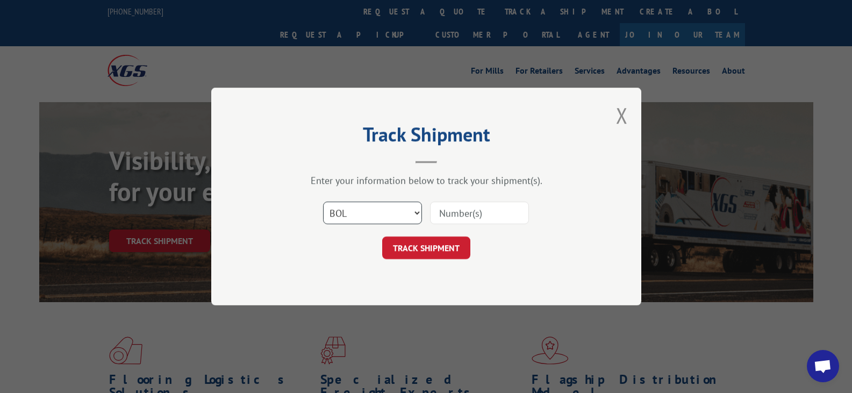 The image size is (852, 393). What do you see at coordinates (426, 137) in the screenshot?
I see `h2: Track Shipment` at bounding box center [426, 137].